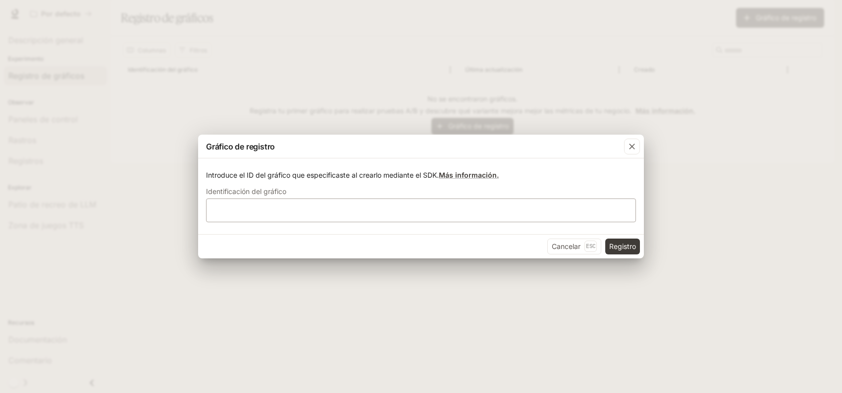  I want to click on font: Introduce el ID del gráfico que especificaste al crearlo mediante el SDK., so click(322, 175).